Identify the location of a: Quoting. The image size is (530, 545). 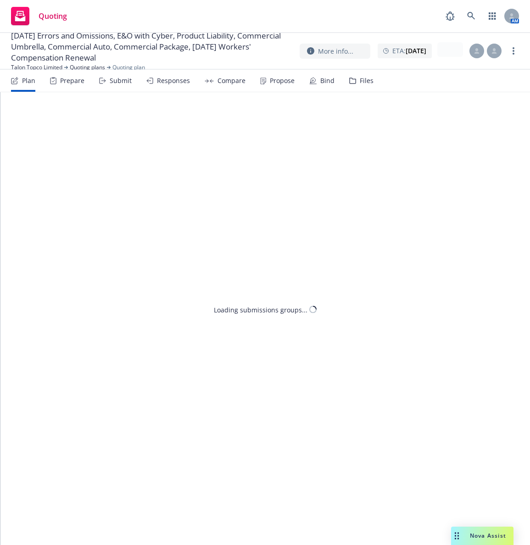
(39, 16).